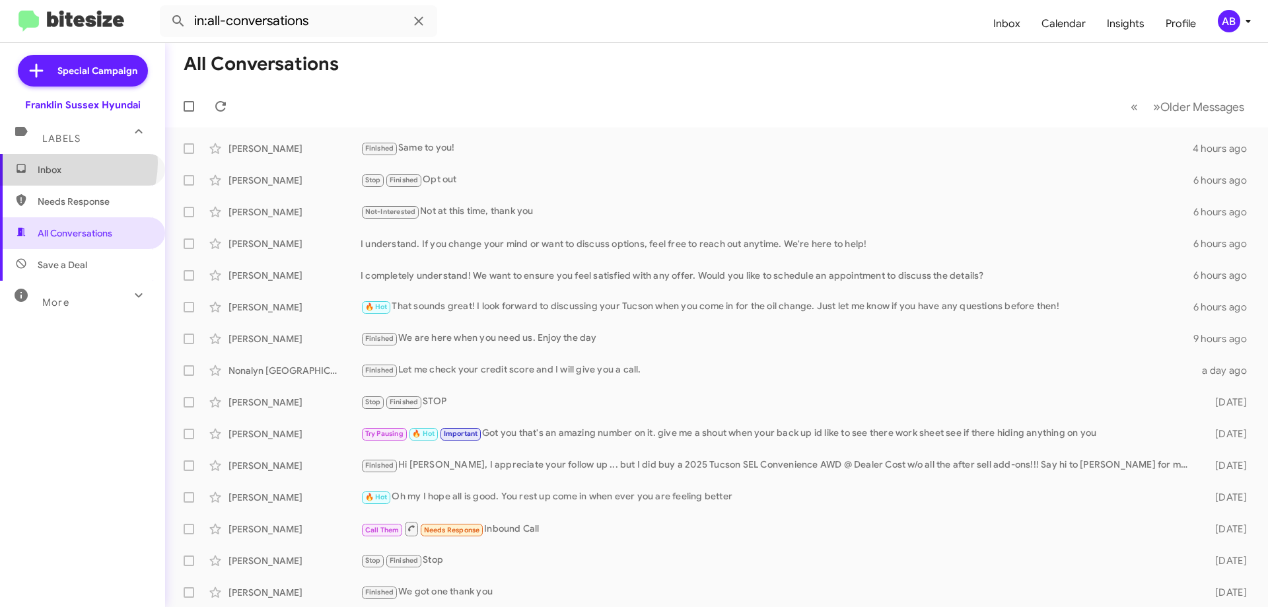  I want to click on span: Labels, so click(61, 139).